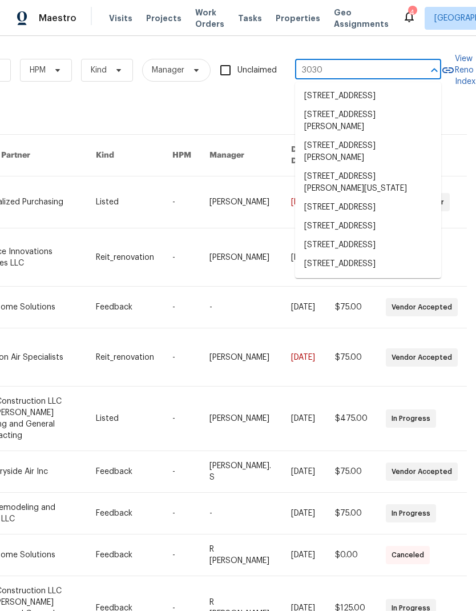 This screenshot has width=476, height=611. What do you see at coordinates (458, 70) in the screenshot?
I see `a: View Reno Index` at bounding box center [458, 70].